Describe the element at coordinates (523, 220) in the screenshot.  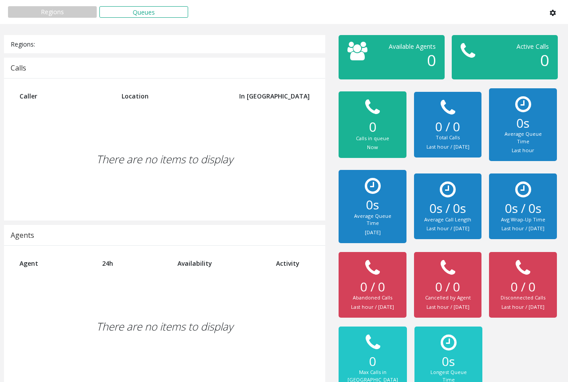
I see `div: Avg Wrap-Up Time` at that location.